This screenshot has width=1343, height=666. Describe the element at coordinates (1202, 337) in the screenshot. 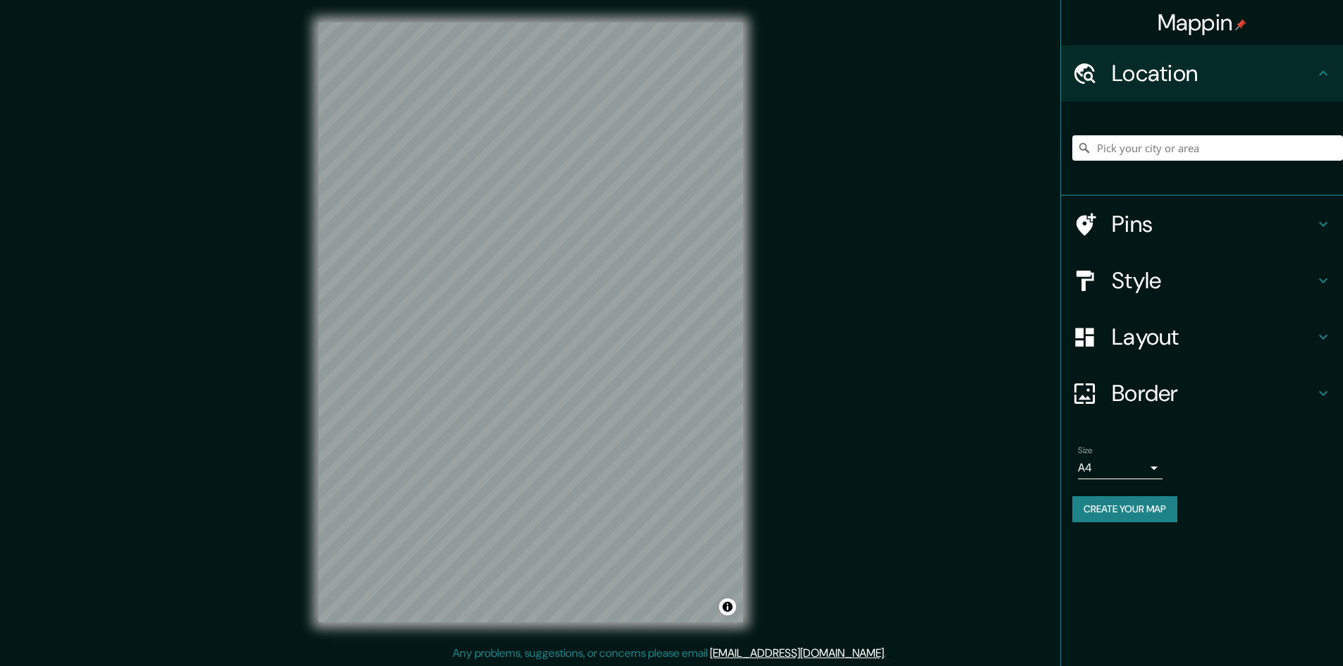

I see `div: Layout` at that location.